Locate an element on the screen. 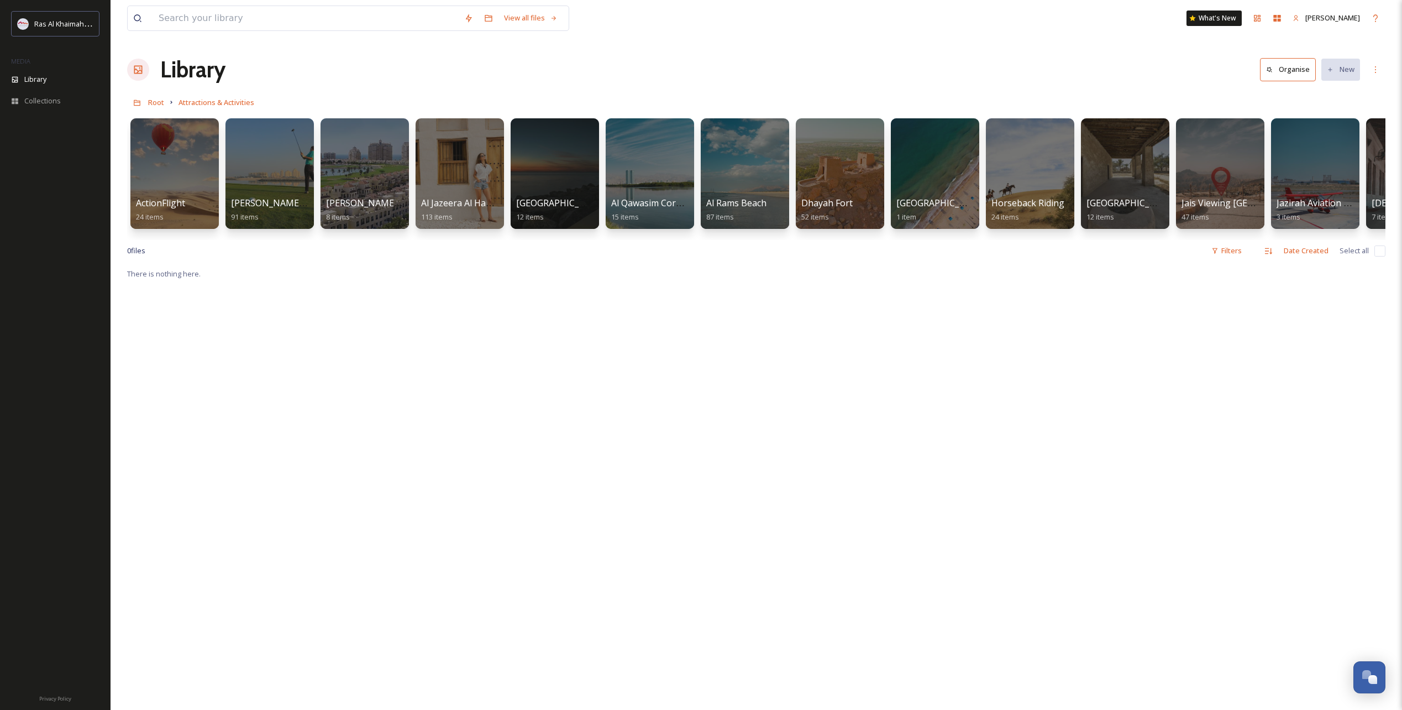 This screenshot has width=1402, height=710. a: Horseback Riding24 items is located at coordinates (1028, 209).